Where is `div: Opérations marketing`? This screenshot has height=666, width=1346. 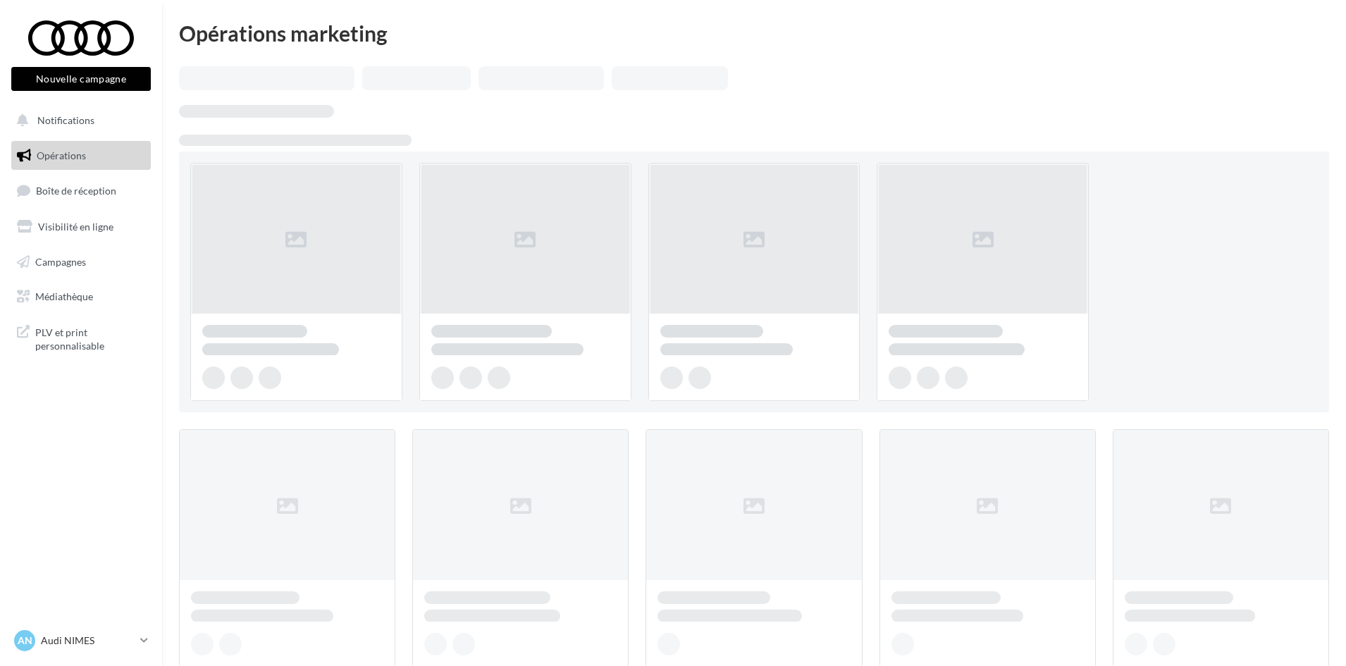
div: Opérations marketing is located at coordinates (754, 33).